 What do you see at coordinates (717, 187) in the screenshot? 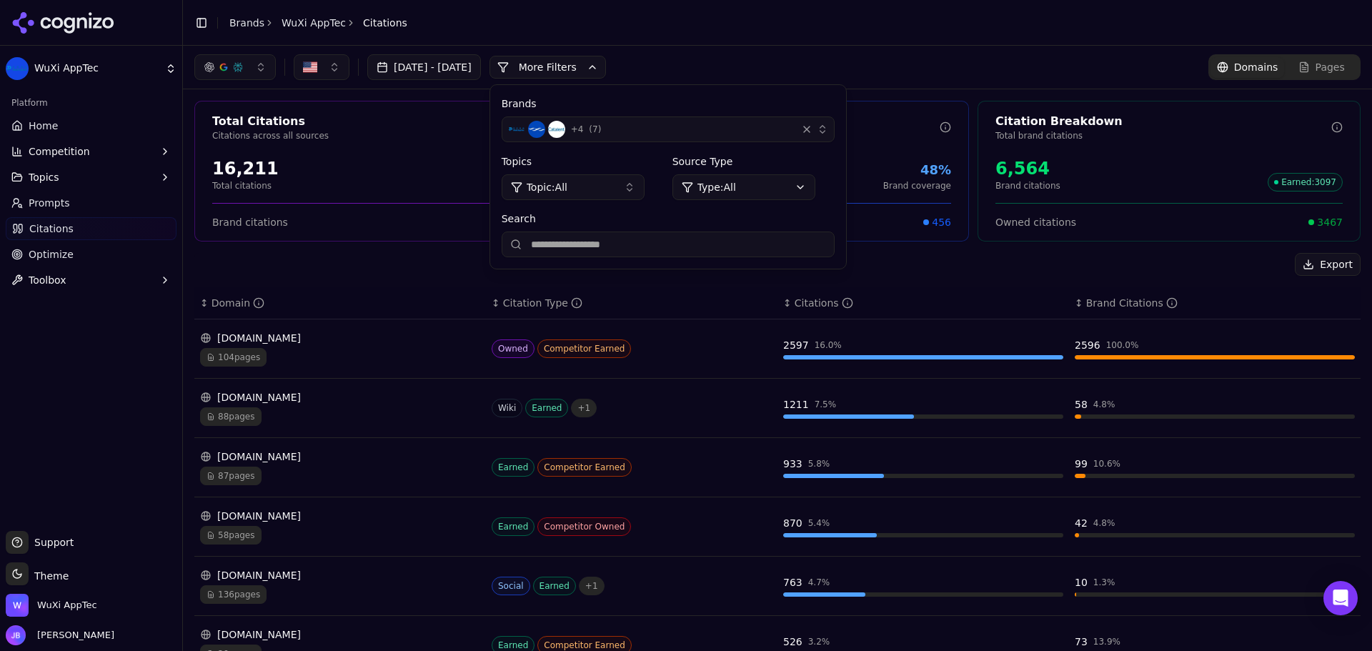
I see `span: Type: All` at bounding box center [717, 187].